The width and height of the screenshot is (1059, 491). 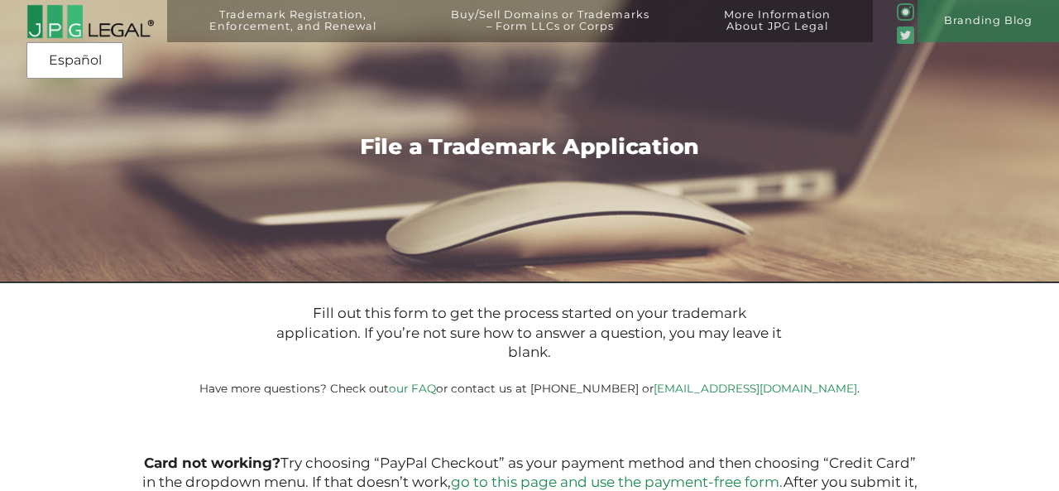 What do you see at coordinates (778, 30) in the screenshot?
I see `a: More InformationAbout JPG Legal` at bounding box center [778, 30].